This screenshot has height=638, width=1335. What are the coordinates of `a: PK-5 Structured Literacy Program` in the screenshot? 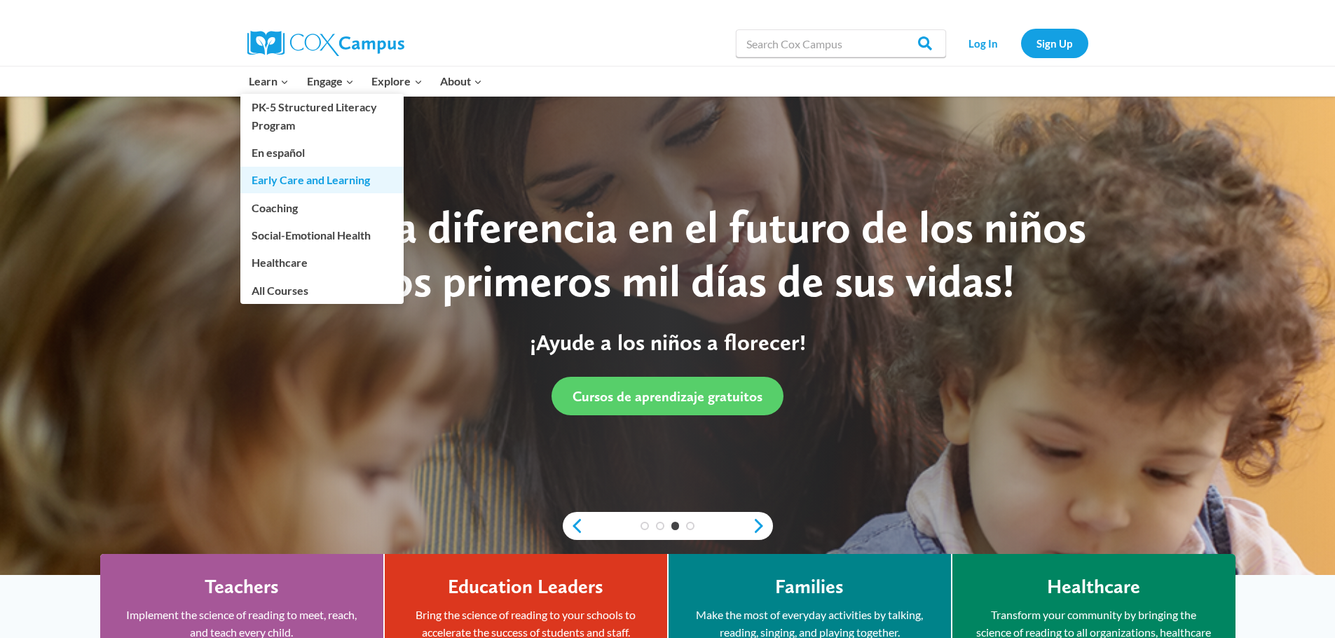 It's located at (322, 116).